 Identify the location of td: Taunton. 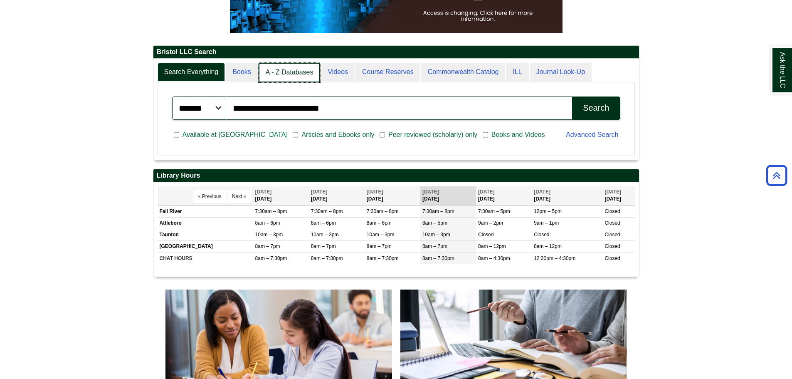
(205, 235).